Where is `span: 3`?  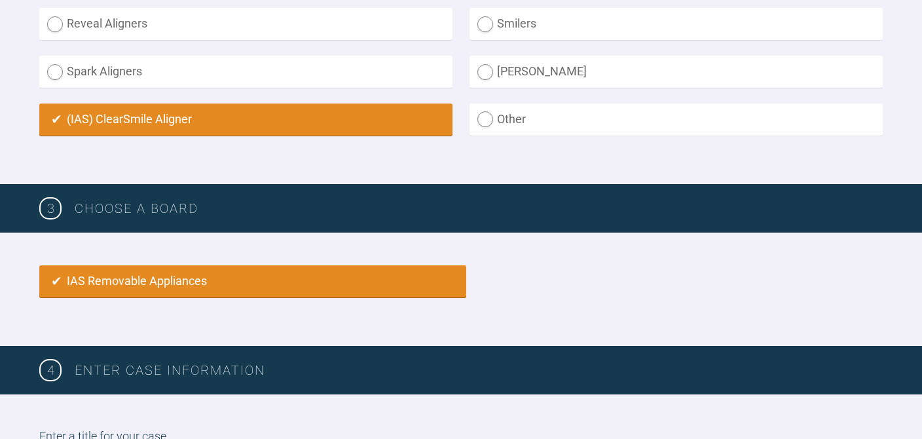
span: 3 is located at coordinates (50, 208).